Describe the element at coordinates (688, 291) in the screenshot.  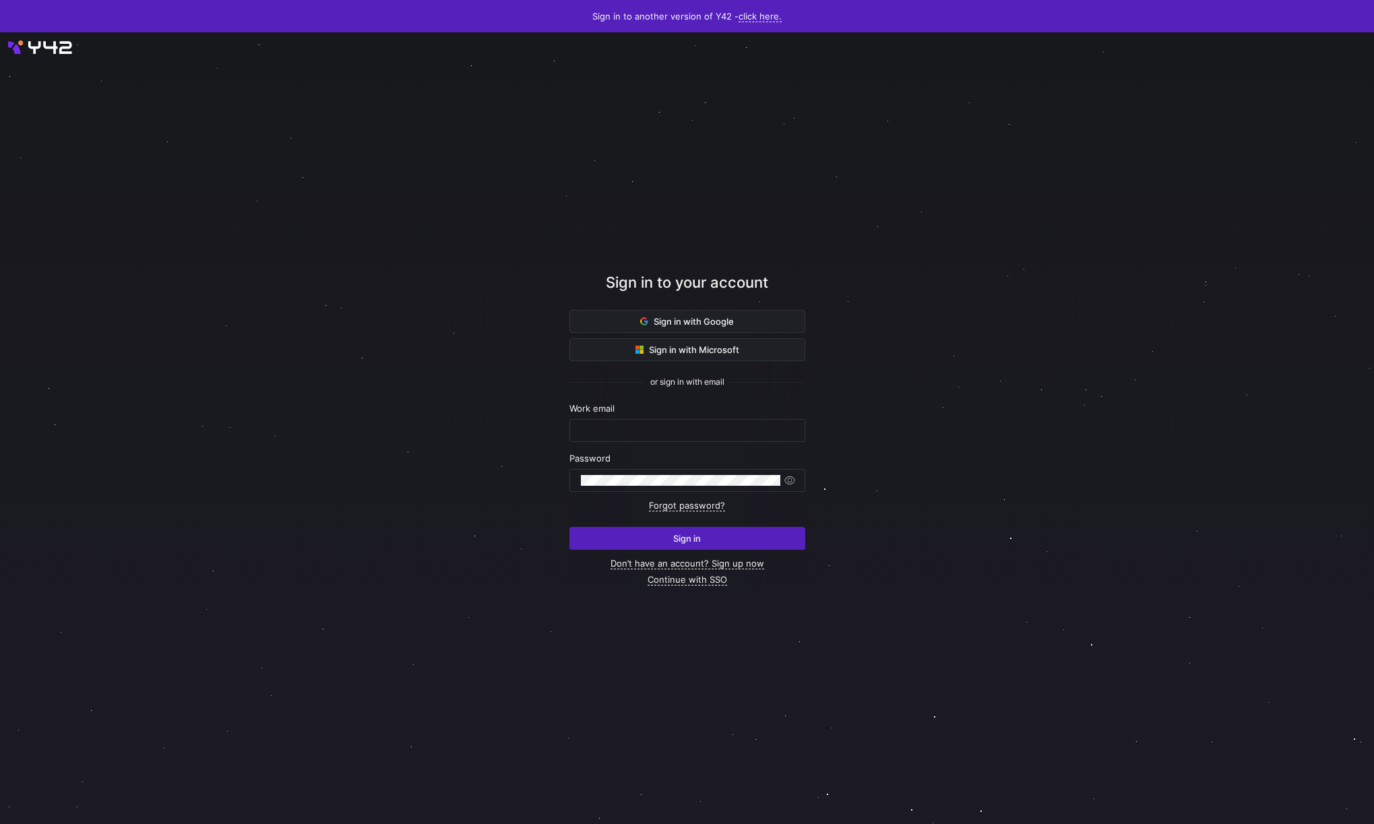
I see `div: Sign in to your account` at that location.